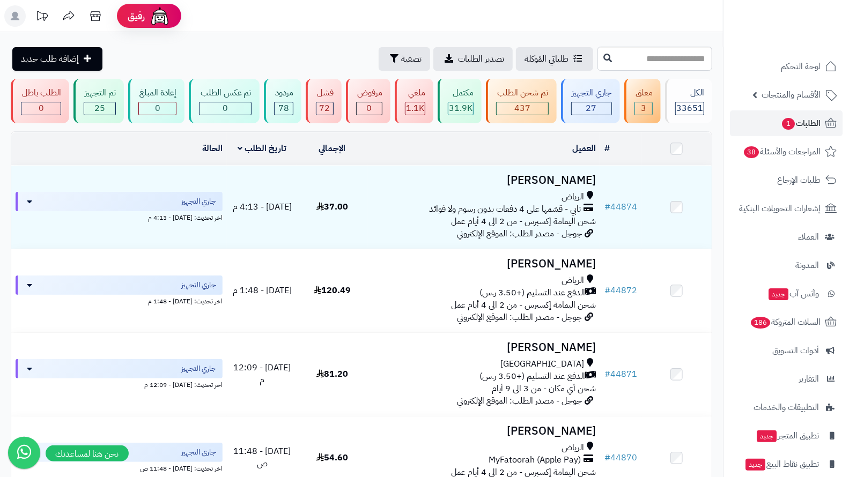 The height and width of the screenshot is (477, 849). Describe the element at coordinates (786, 123) in the screenshot. I see `a: الطلبات1` at that location.